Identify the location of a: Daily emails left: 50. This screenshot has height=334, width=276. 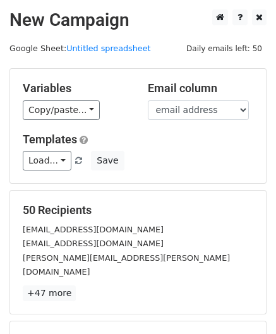
(224, 48).